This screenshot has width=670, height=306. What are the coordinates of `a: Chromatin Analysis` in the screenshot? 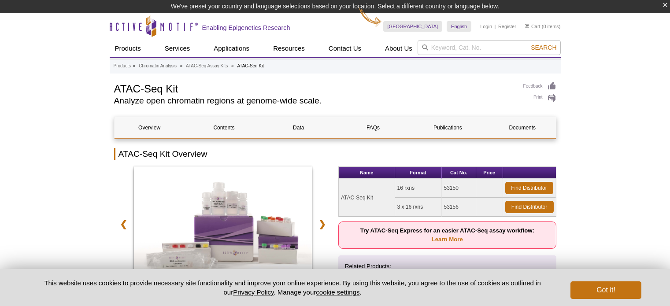 It's located at (158, 66).